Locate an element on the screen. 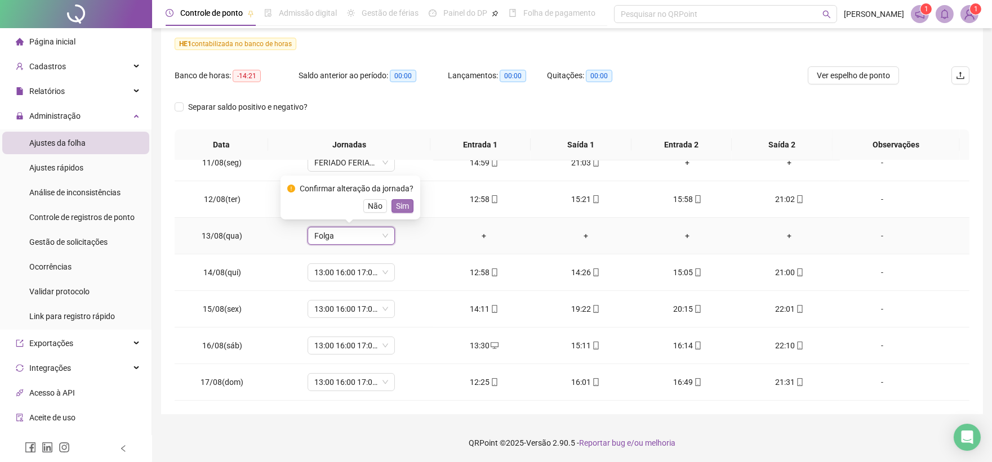  span: Gestão de solicitações is located at coordinates (68, 242).